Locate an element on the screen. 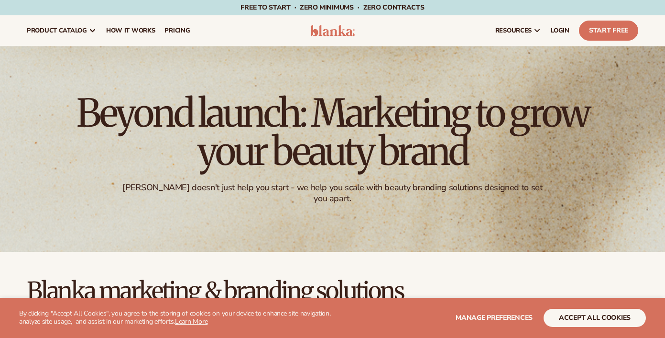  p: By clicking "Accept All Cookies", you agree to the storing of cookies on your device to enhance s... is located at coordinates (178, 318).